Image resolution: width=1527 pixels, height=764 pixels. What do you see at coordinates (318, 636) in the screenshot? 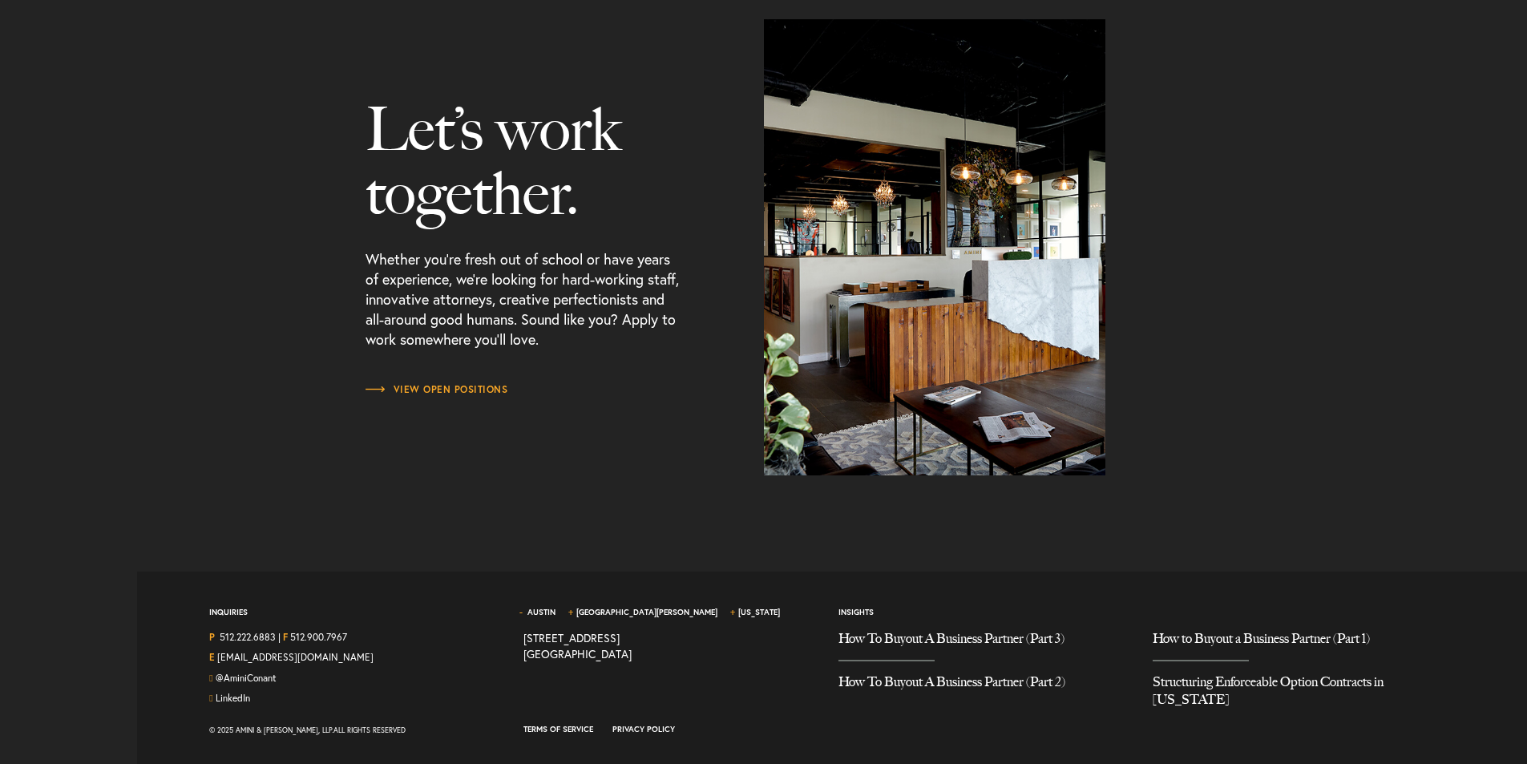
I see `a: 512.900.7967` at bounding box center [318, 636].